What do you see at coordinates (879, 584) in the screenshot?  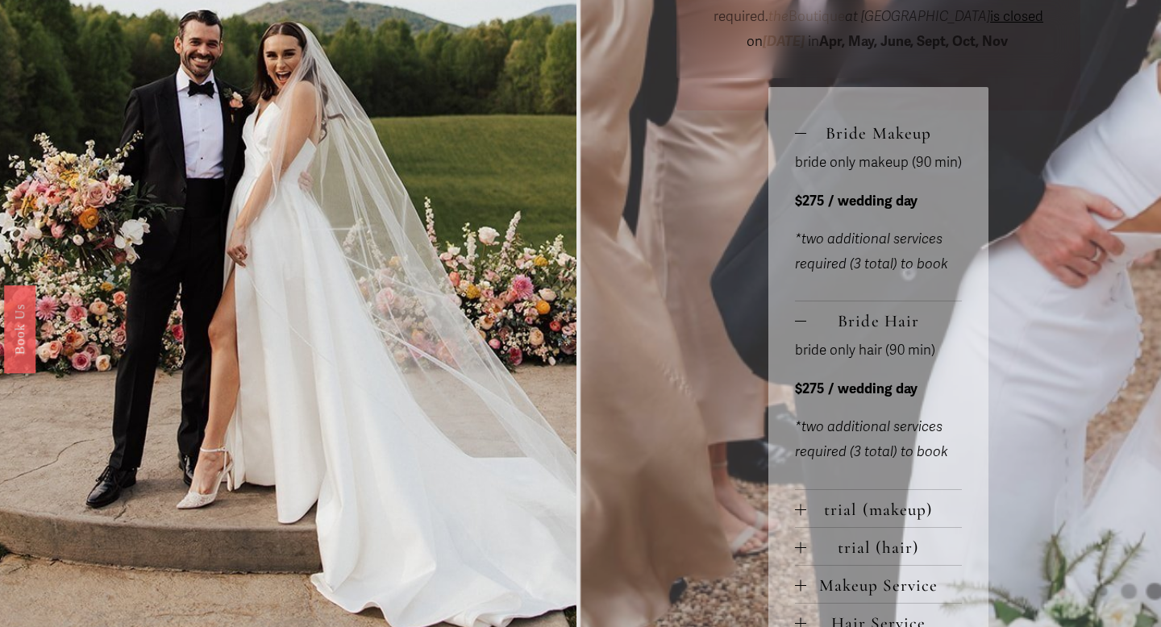 I see `button: Makeup Service` at bounding box center [879, 584].